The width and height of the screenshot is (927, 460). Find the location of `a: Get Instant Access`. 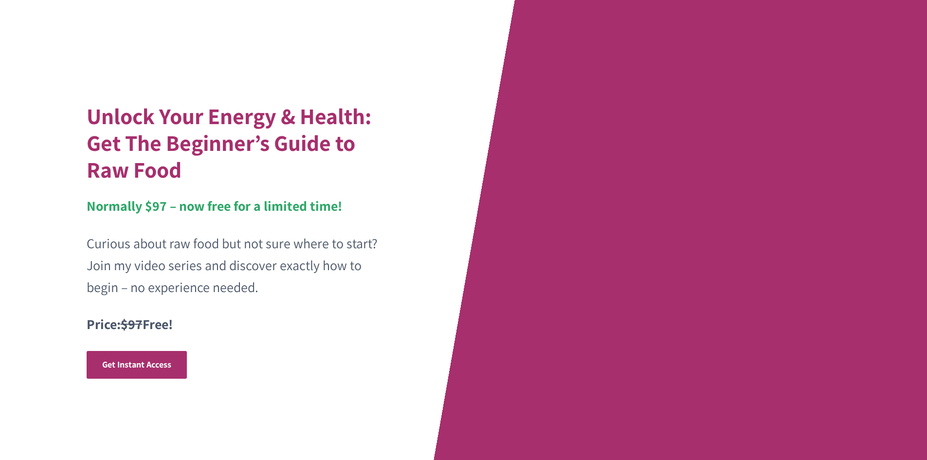

a: Get Instant Access is located at coordinates (137, 364).